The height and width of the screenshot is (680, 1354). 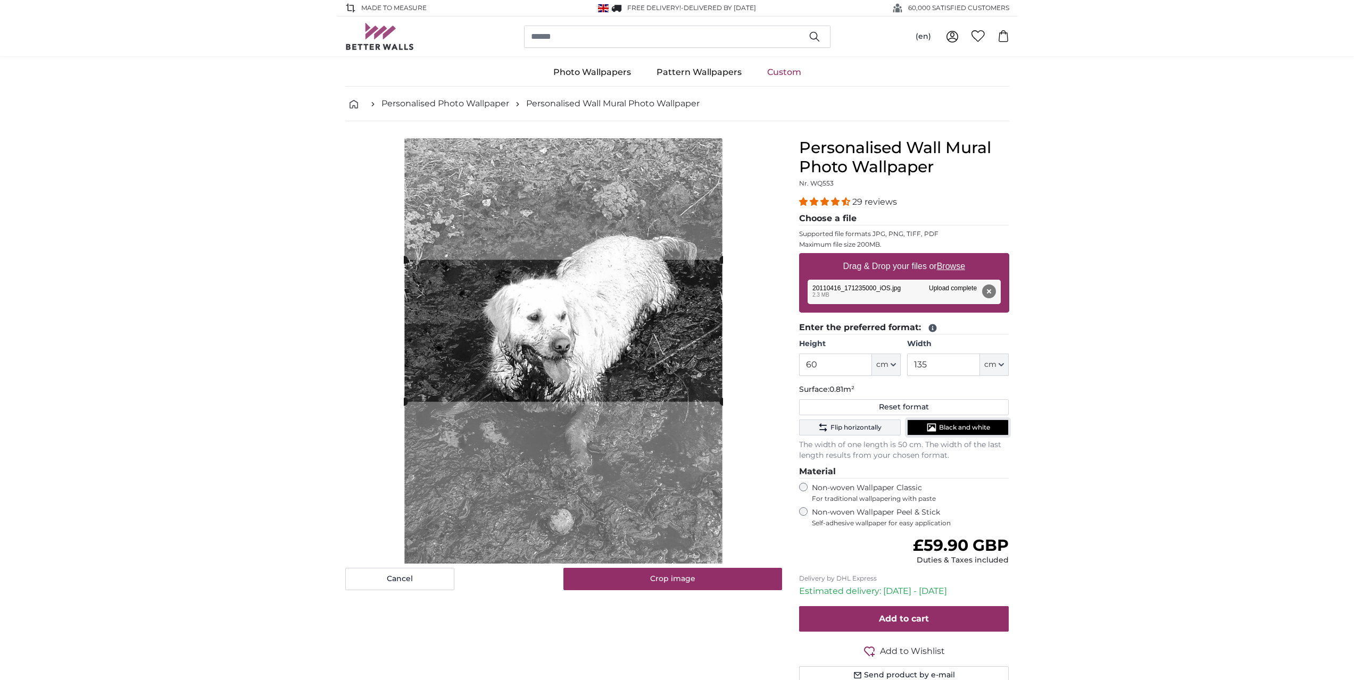 What do you see at coordinates (965, 428) in the screenshot?
I see `span: Black and white` at bounding box center [965, 428].